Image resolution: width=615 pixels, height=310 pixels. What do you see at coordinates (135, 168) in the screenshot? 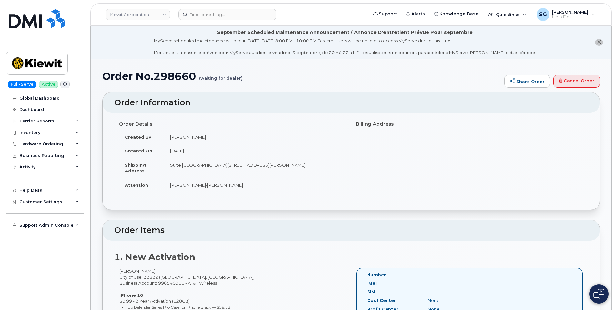
I see `strong: Shipping Address` at bounding box center [135, 168].